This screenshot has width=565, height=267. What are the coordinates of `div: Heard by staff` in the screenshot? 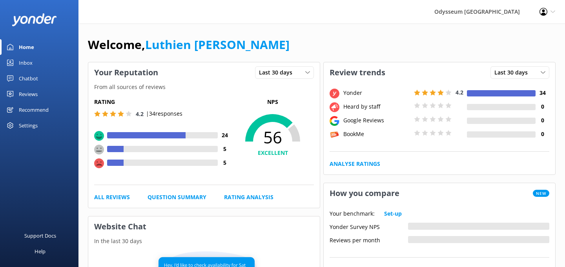 It's located at (376, 107).